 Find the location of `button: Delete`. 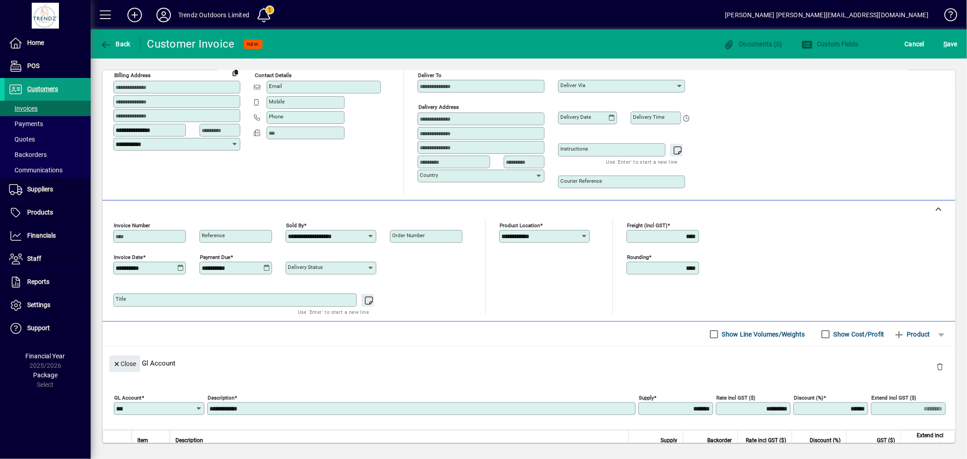

button: Delete is located at coordinates (940, 366).